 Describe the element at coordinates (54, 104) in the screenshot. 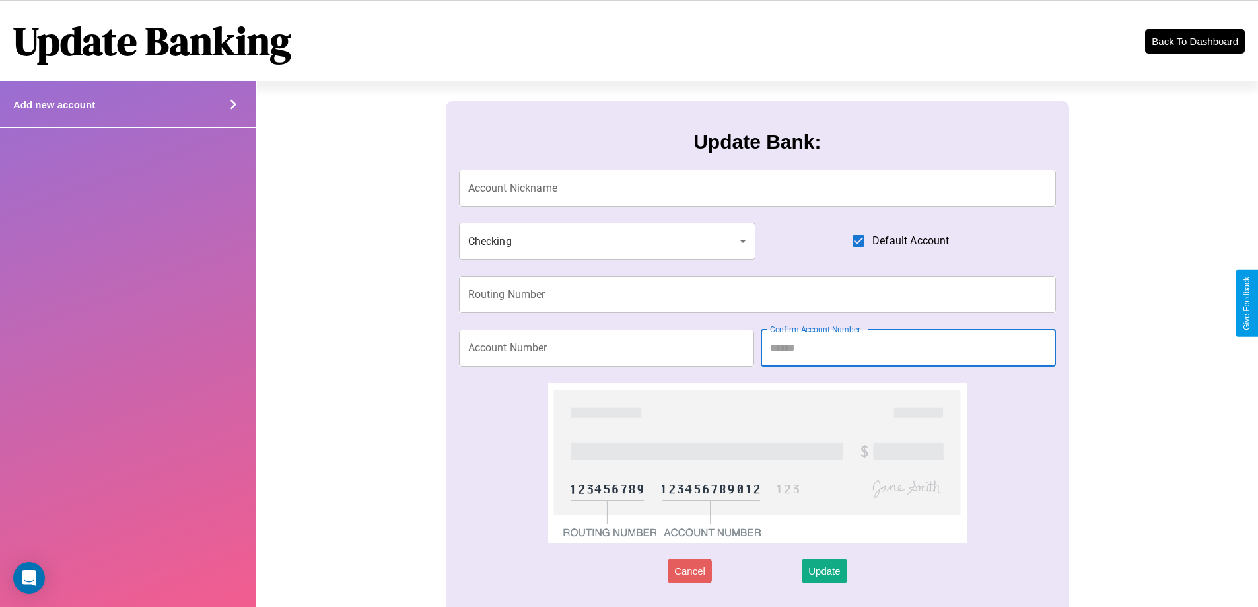

I see `h4: Add new account` at that location.